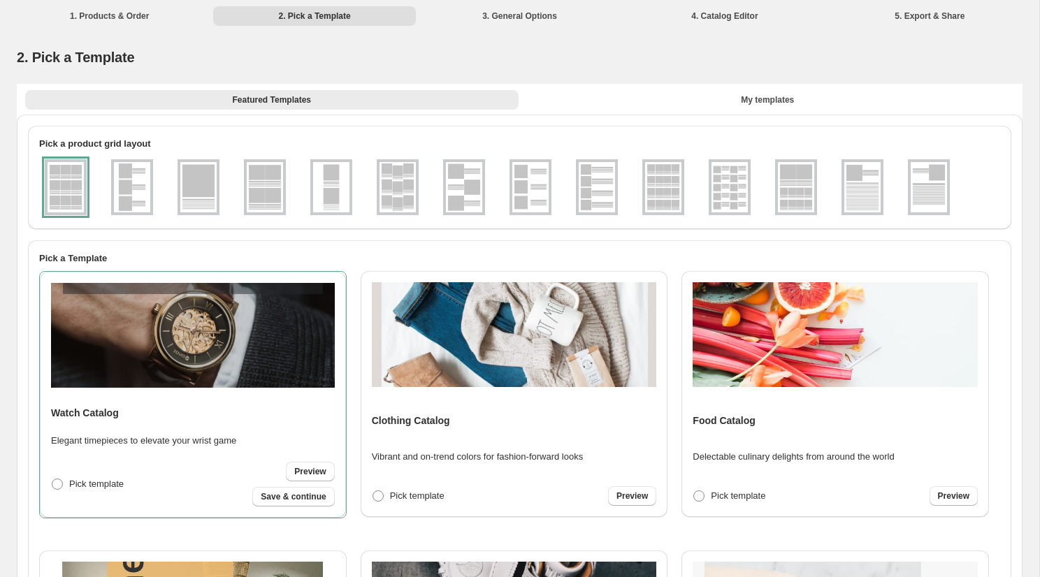 The width and height of the screenshot is (1040, 577). Describe the element at coordinates (597, 187) in the screenshot. I see `img: g1x4v1` at that location.